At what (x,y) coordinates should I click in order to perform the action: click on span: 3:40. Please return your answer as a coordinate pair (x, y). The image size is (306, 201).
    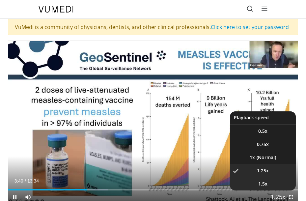
    Looking at the image, I should click on (18, 181).